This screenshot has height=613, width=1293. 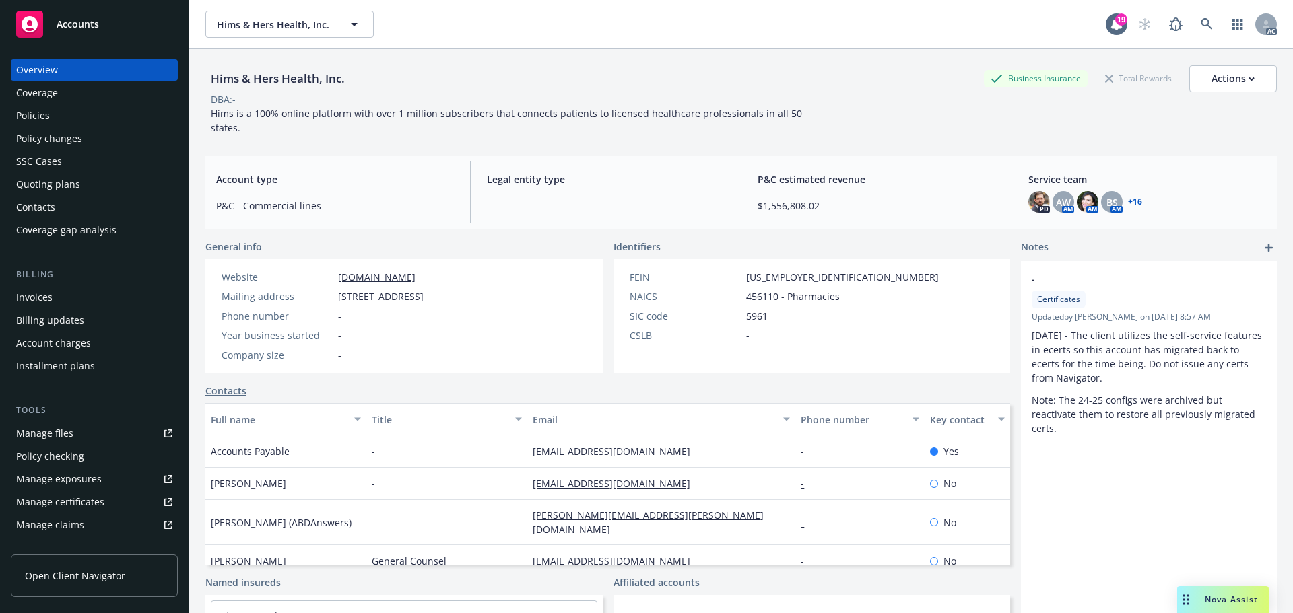 I want to click on button: Phone number, so click(x=859, y=419).